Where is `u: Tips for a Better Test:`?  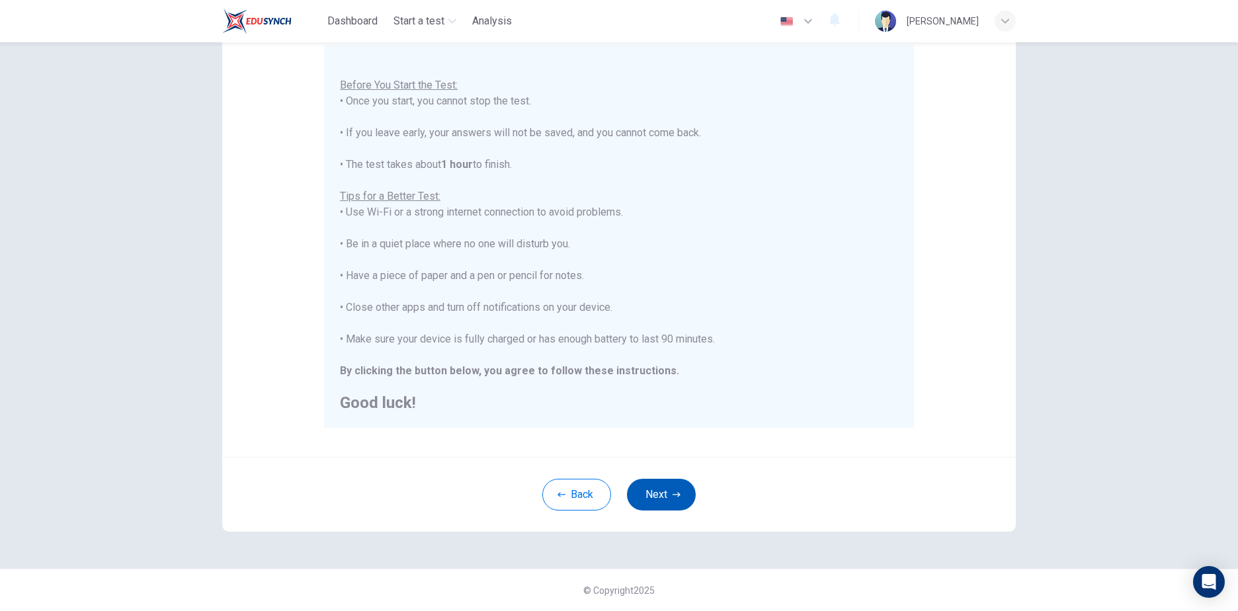
u: Tips for a Better Test: is located at coordinates (390, 196).